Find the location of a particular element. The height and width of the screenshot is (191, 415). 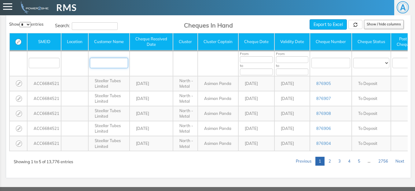

th: SMEID: activate to sort column ascending is located at coordinates (44, 42).